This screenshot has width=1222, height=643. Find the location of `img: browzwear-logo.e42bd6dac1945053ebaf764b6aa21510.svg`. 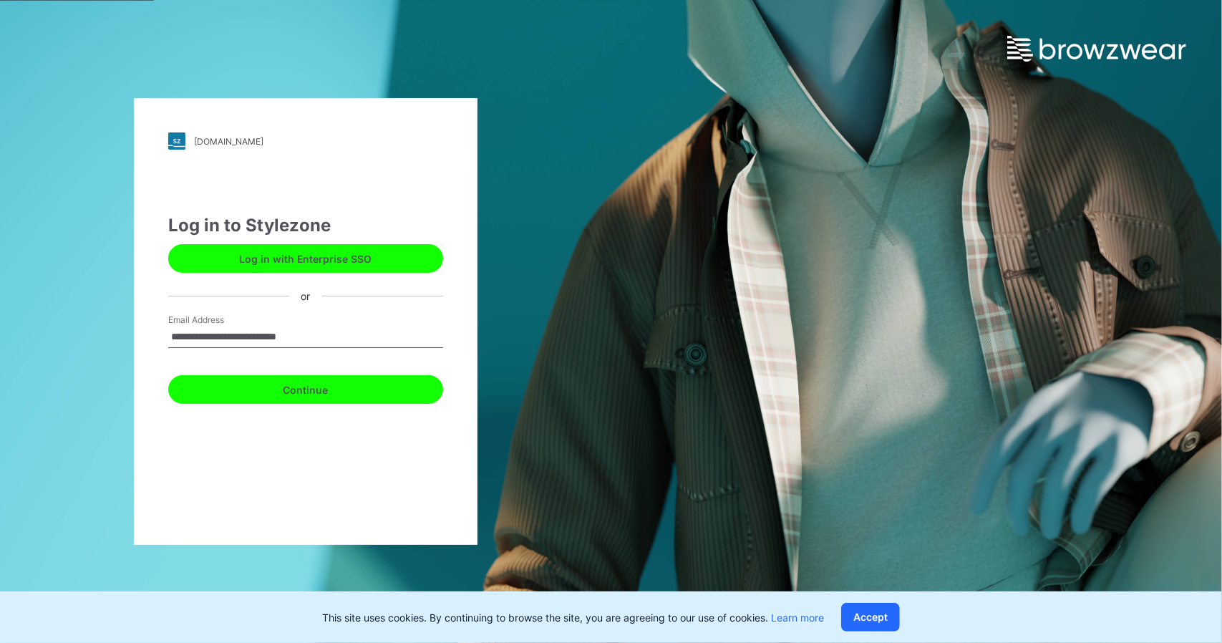

img: browzwear-logo.e42bd6dac1945053ebaf764b6aa21510.svg is located at coordinates (1097, 49).